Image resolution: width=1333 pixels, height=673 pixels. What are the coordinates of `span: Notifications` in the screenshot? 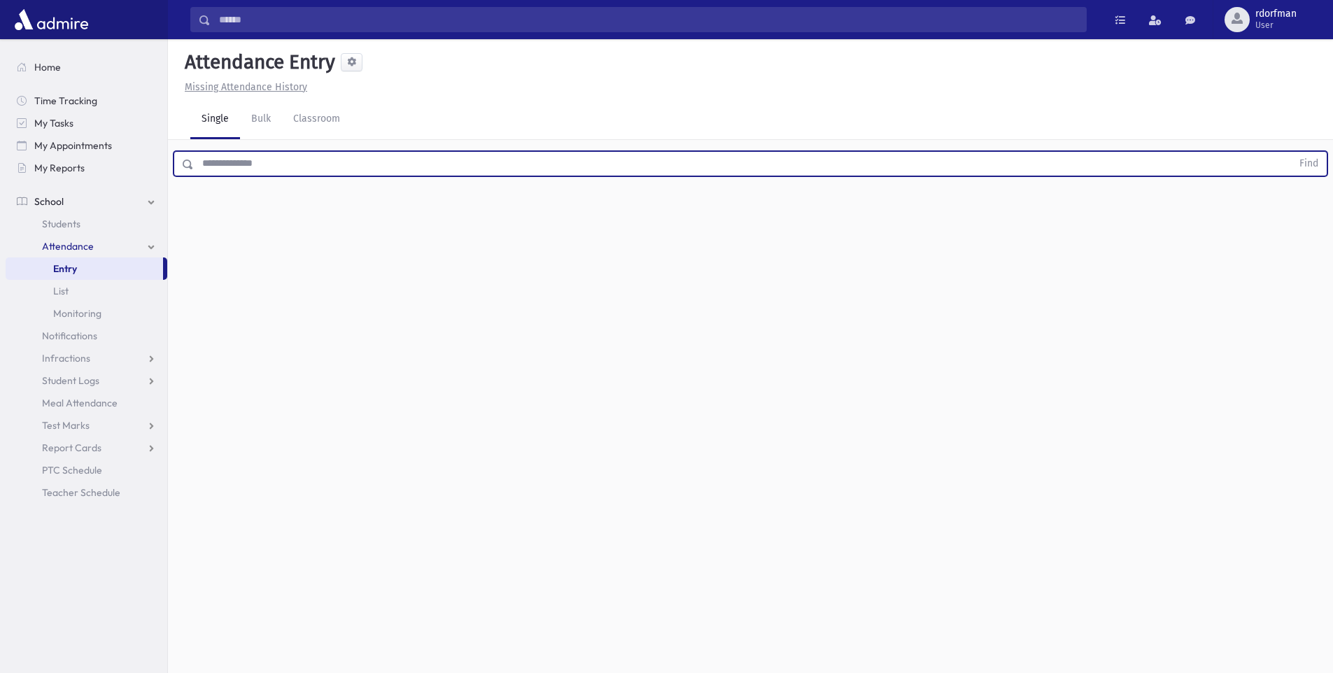 It's located at (69, 336).